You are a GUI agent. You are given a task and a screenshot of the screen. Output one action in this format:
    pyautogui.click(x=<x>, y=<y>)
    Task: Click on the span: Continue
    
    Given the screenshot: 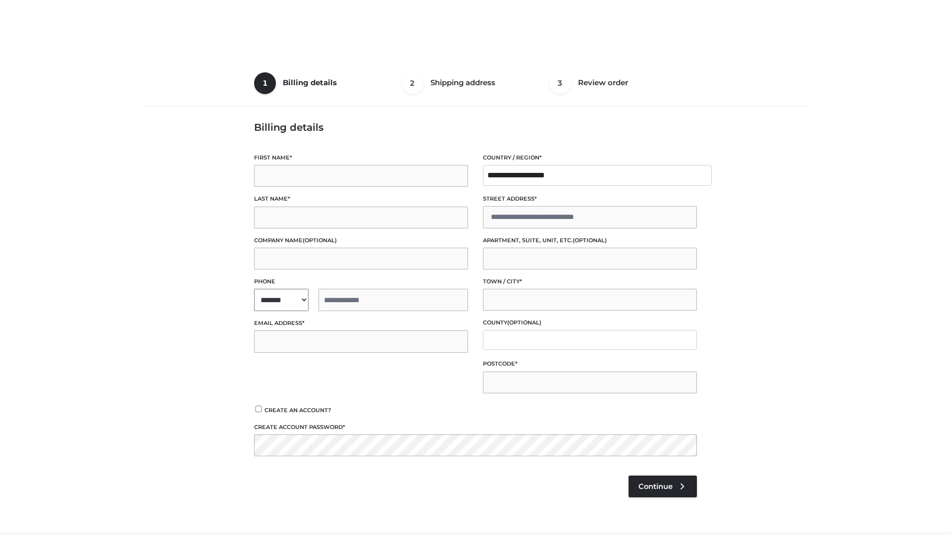 What is the action you would take?
    pyautogui.click(x=656, y=487)
    